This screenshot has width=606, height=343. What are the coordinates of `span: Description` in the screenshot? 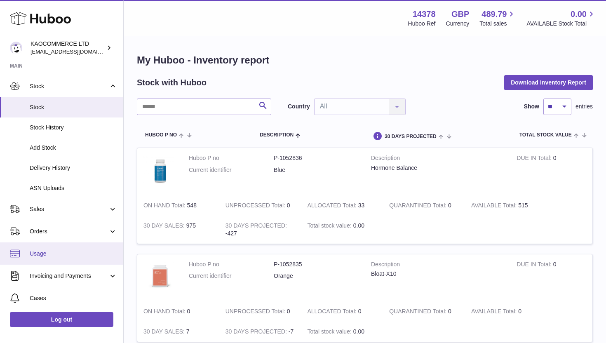 It's located at (277, 135).